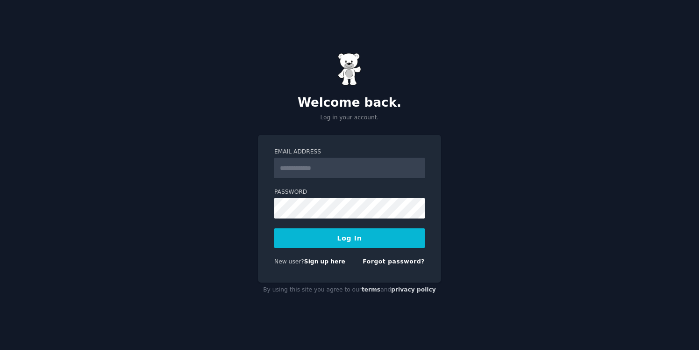 The height and width of the screenshot is (350, 699). I want to click on button: Log In, so click(350, 238).